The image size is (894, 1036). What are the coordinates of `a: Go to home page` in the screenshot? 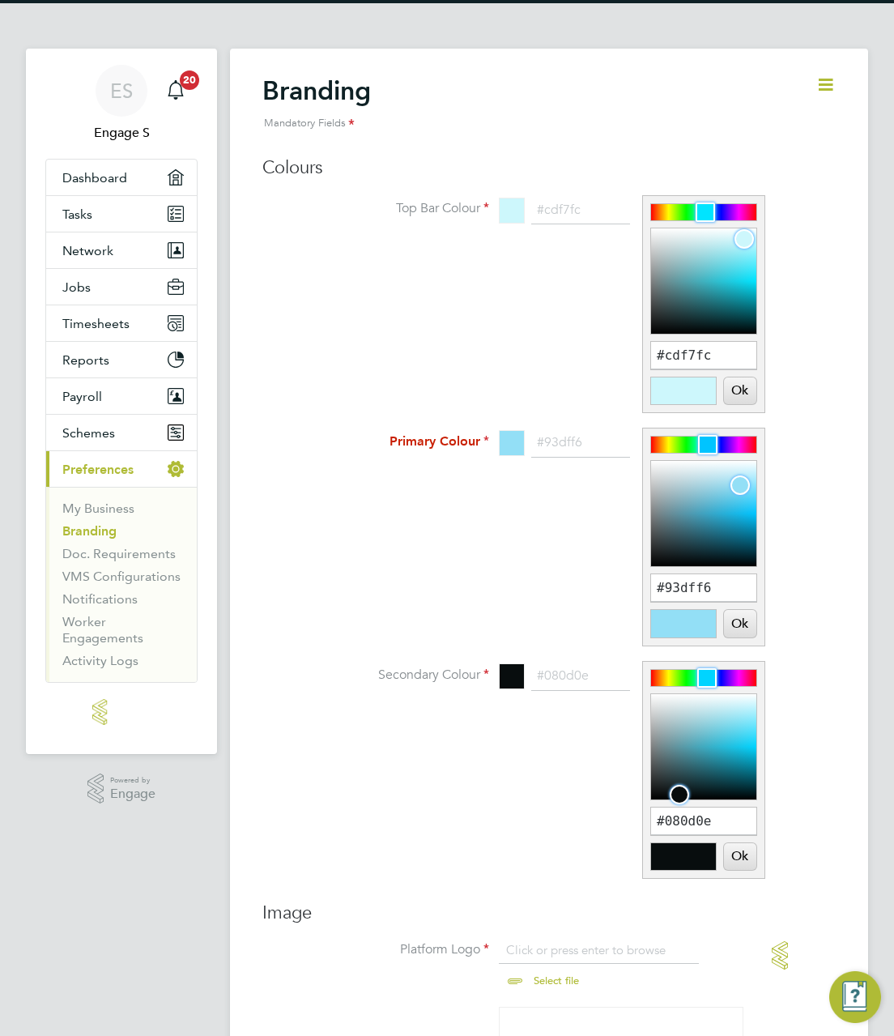 It's located at (122, 712).